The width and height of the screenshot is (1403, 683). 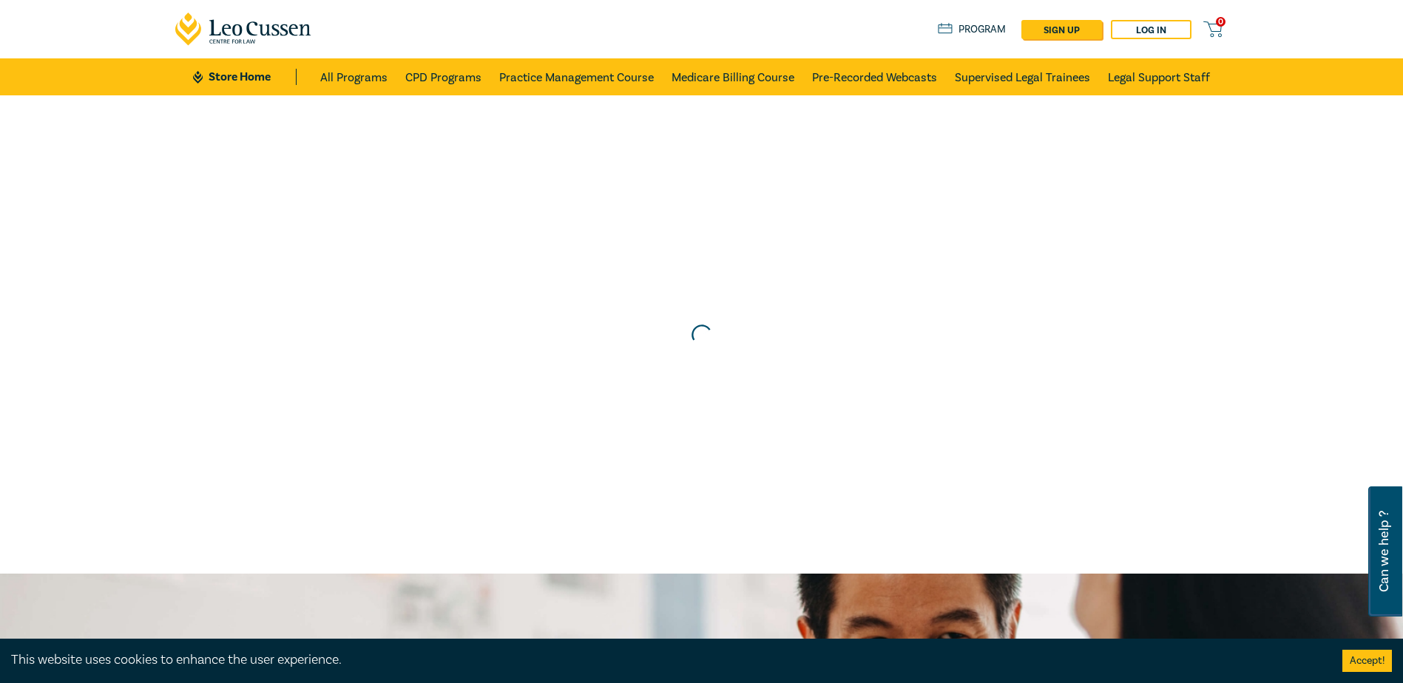 I want to click on a: sign up, so click(x=1061, y=30).